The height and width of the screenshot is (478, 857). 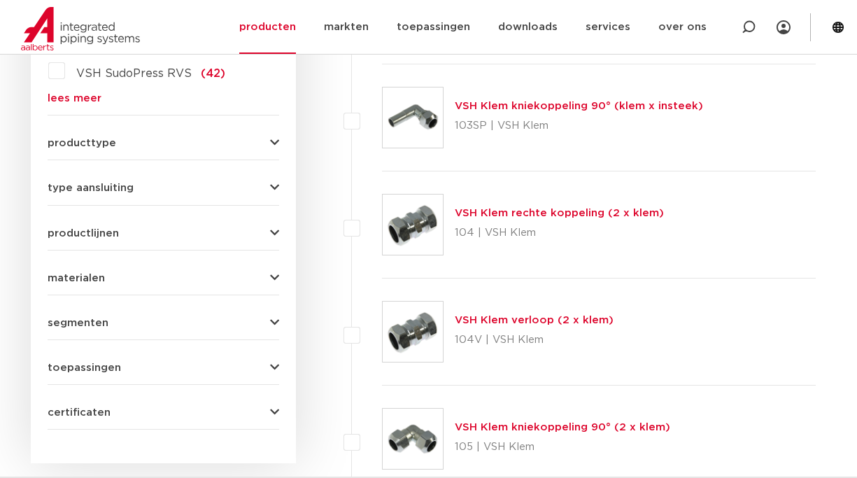 What do you see at coordinates (78, 322) in the screenshot?
I see `span: segmenten` at bounding box center [78, 322].